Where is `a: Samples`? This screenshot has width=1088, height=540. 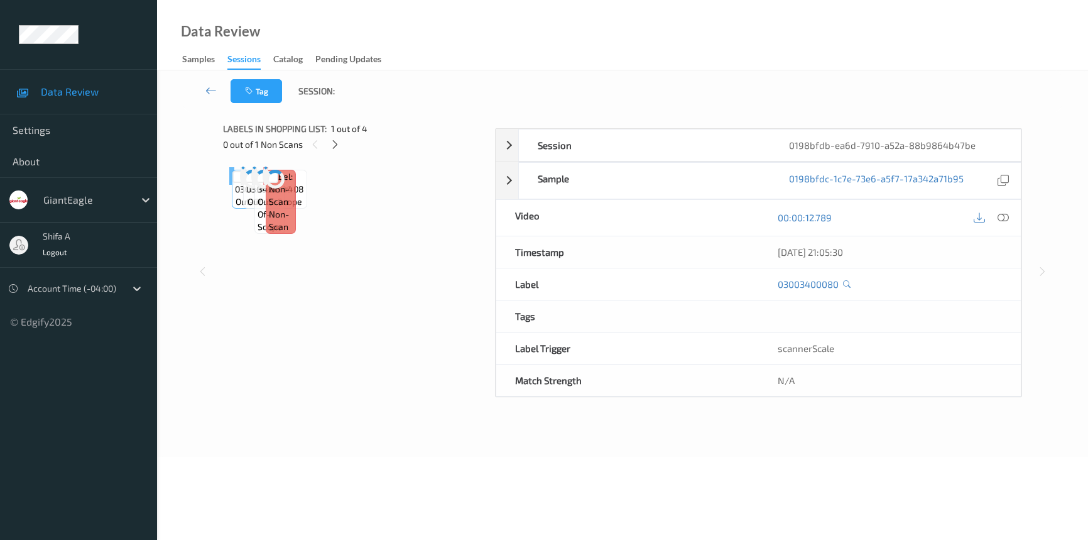 a: Samples is located at coordinates (205, 60).